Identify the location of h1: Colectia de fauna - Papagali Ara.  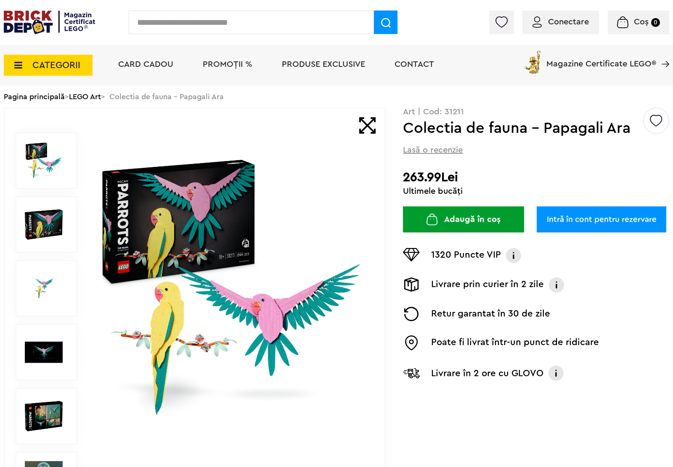
(522, 128).